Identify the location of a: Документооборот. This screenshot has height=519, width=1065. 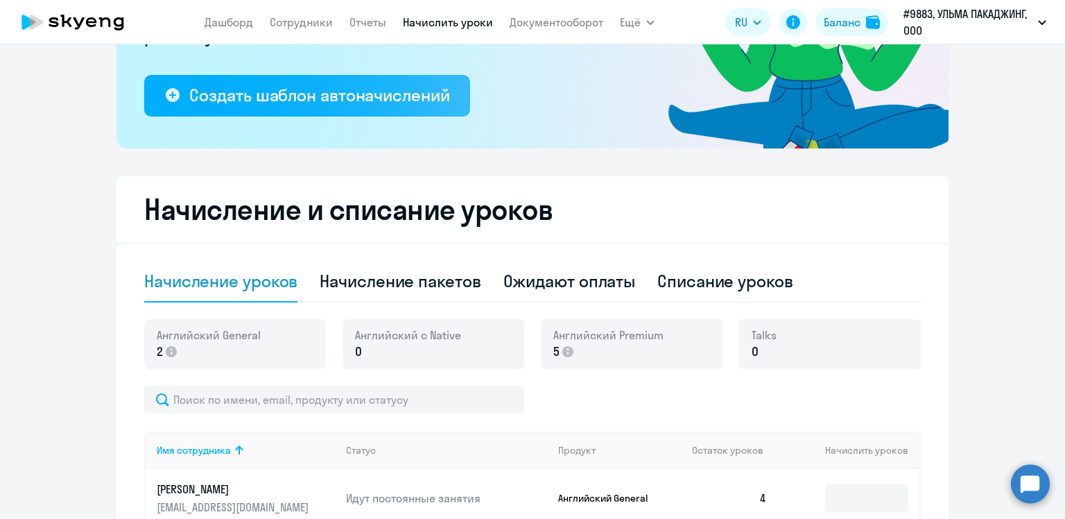
(556, 22).